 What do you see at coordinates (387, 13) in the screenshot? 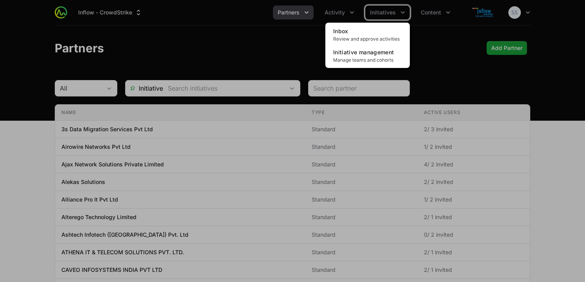
I see `div: Initiatives menu` at bounding box center [387, 13].